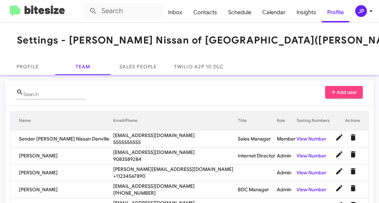 Image resolution: width=379 pixels, height=203 pixels. Describe the element at coordinates (274, 12) in the screenshot. I see `a: Calendar` at that location.